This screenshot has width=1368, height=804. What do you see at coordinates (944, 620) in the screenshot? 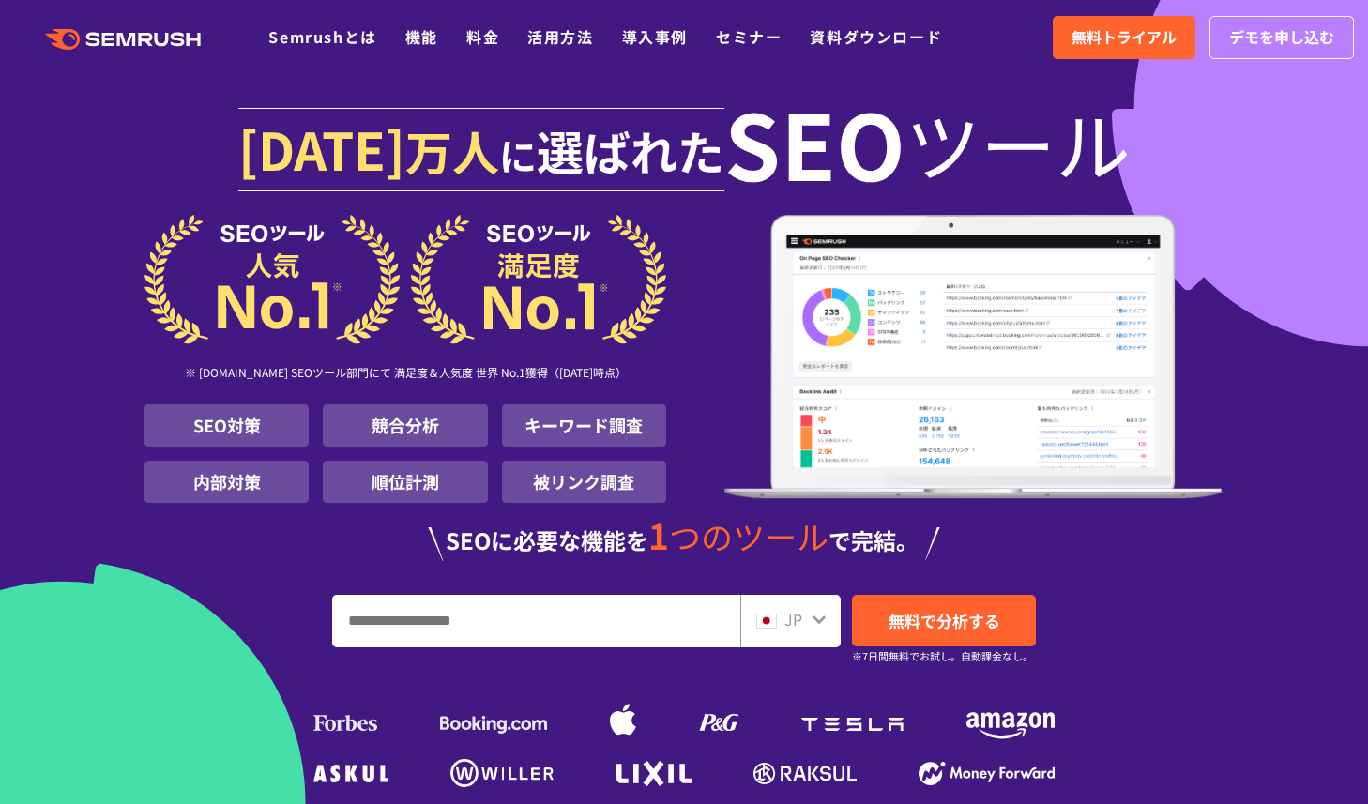
I see `a: 無料で分析する` at bounding box center [944, 620].